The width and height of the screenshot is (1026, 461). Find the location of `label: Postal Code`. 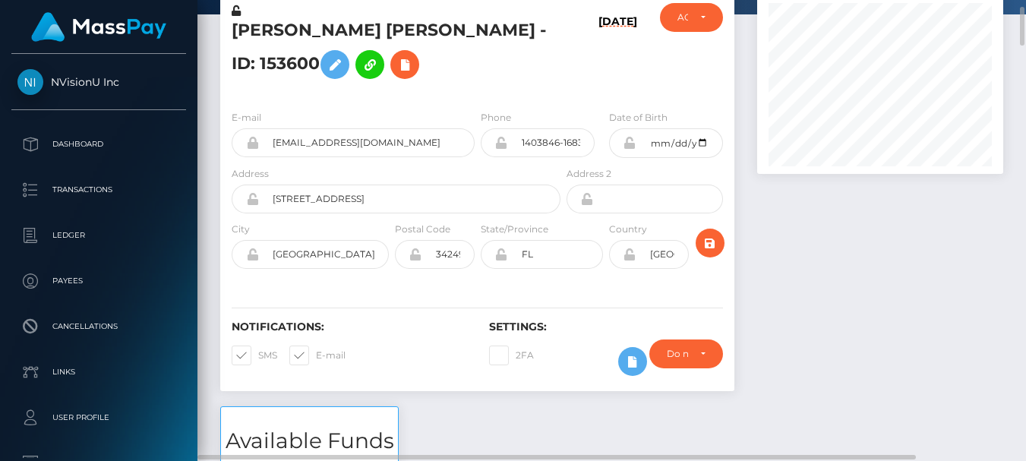

label: Postal Code is located at coordinates (422, 229).